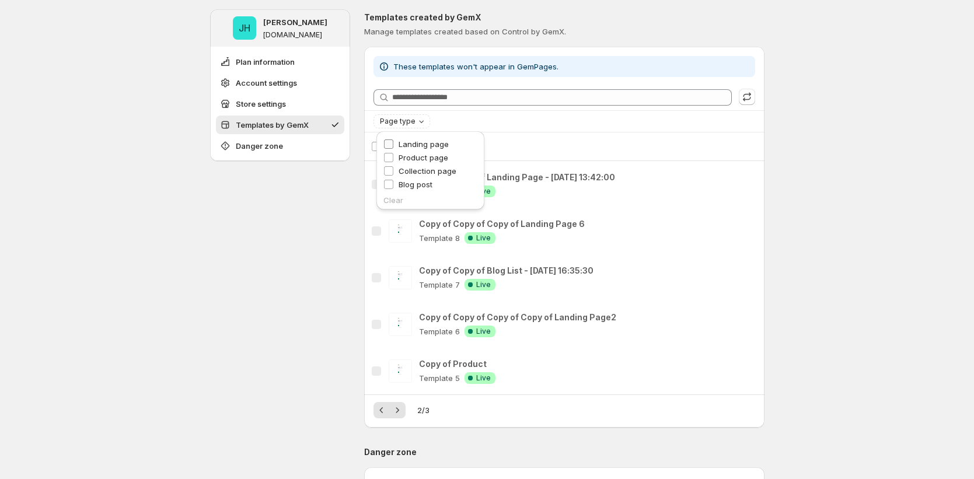 The width and height of the screenshot is (974, 479). What do you see at coordinates (266, 83) in the screenshot?
I see `span: Account settings` at bounding box center [266, 83].